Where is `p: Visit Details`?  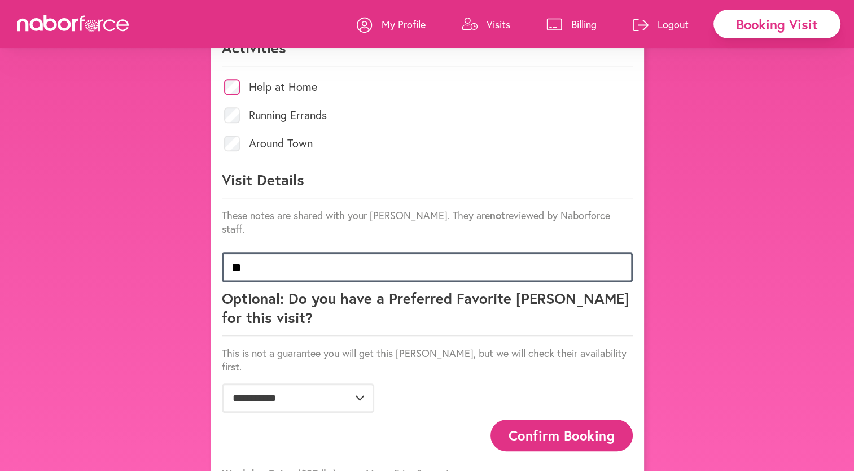 p: Visit Details is located at coordinates (427, 184).